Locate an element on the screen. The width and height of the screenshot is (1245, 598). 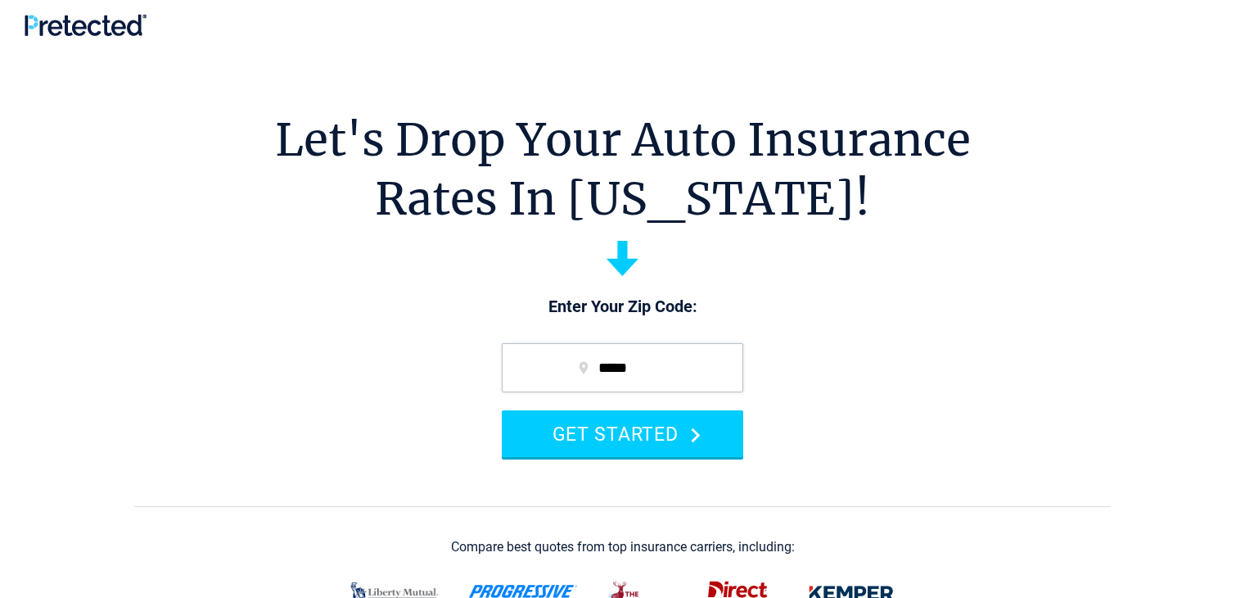
input: zip code is located at coordinates (622, 368).